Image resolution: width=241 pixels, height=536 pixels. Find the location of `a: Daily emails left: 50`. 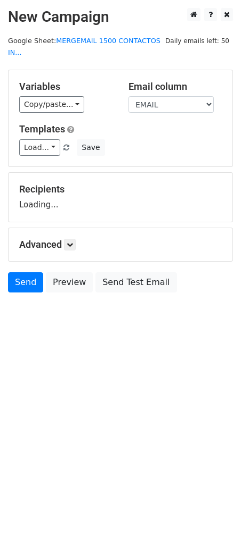

a: Daily emails left: 50 is located at coordinates (197, 40).